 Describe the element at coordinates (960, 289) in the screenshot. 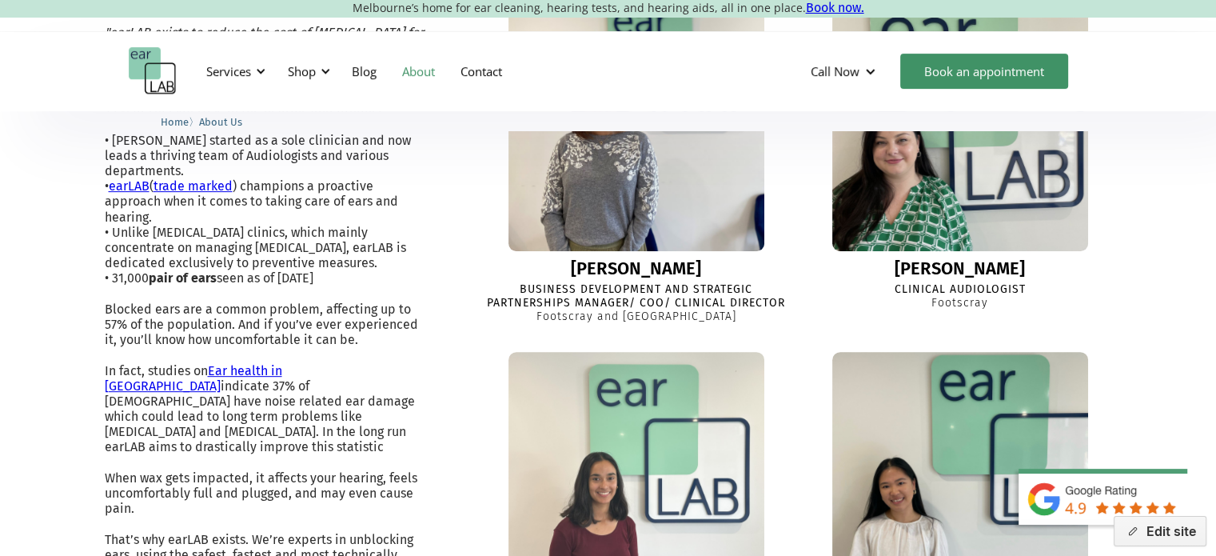

I see `div: Clinical Audiologist` at that location.